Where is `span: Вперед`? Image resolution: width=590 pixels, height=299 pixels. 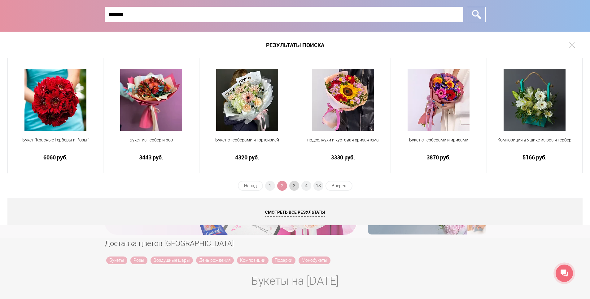
span: Вперед is located at coordinates (339, 186).